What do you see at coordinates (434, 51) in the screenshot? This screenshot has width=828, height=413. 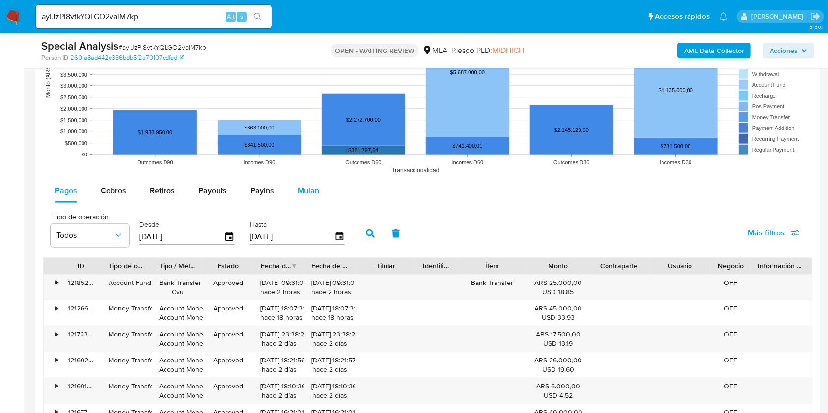 I see `div: MLA` at bounding box center [434, 51].